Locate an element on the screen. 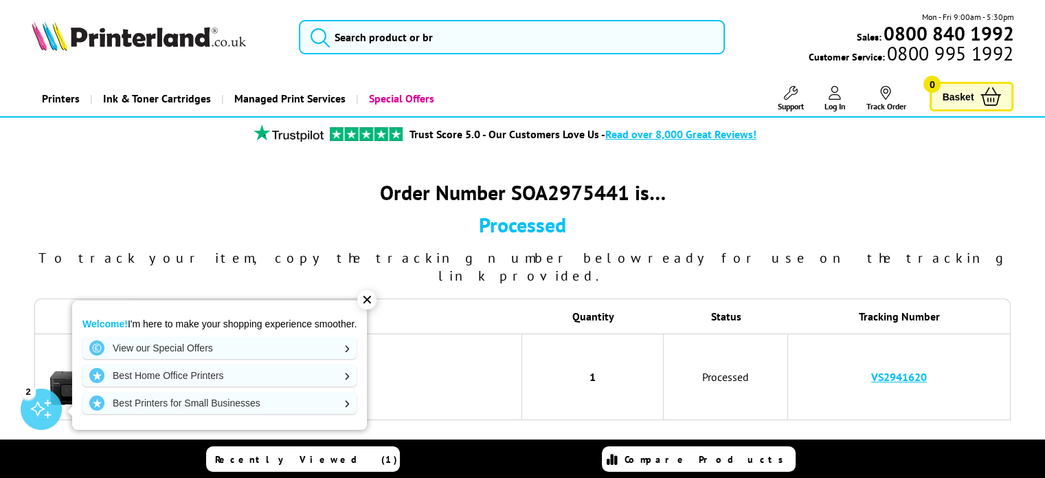 This screenshot has width=1045, height=478. a: Support is located at coordinates (790, 98).